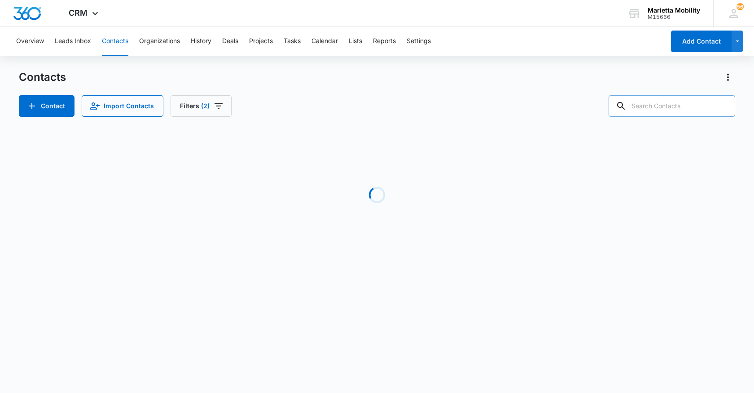  What do you see at coordinates (78, 13) in the screenshot?
I see `span: CRM` at bounding box center [78, 13].